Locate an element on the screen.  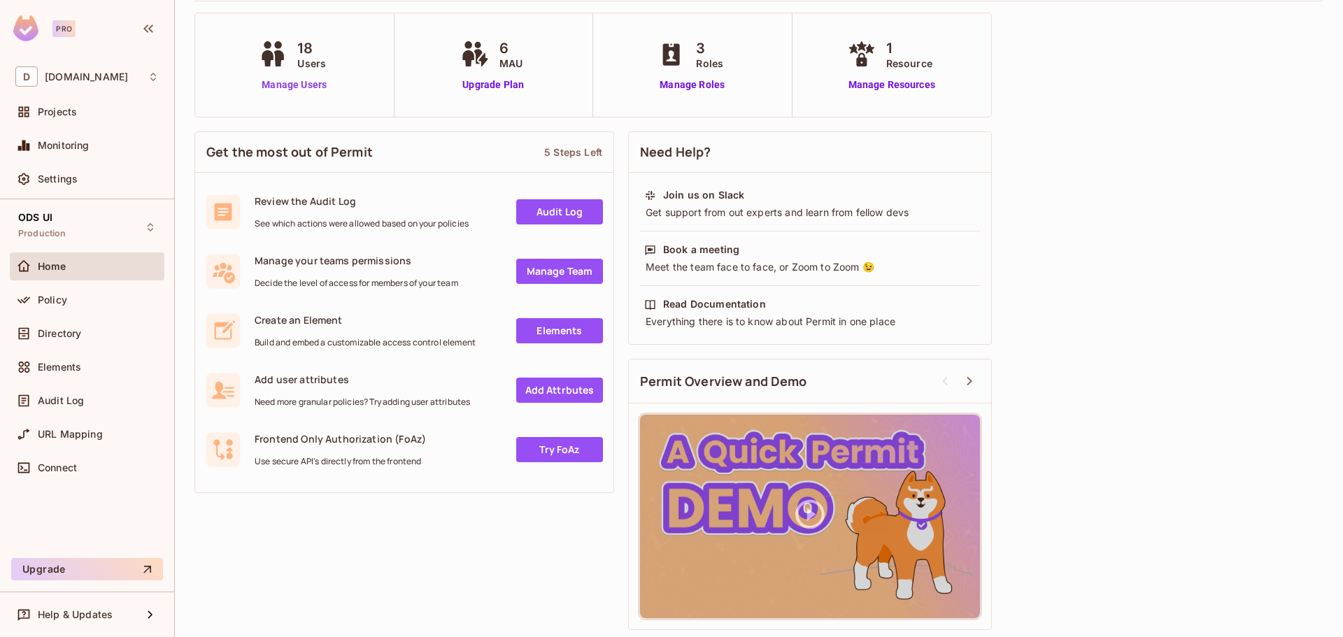
span: Monitoring is located at coordinates (64, 146).